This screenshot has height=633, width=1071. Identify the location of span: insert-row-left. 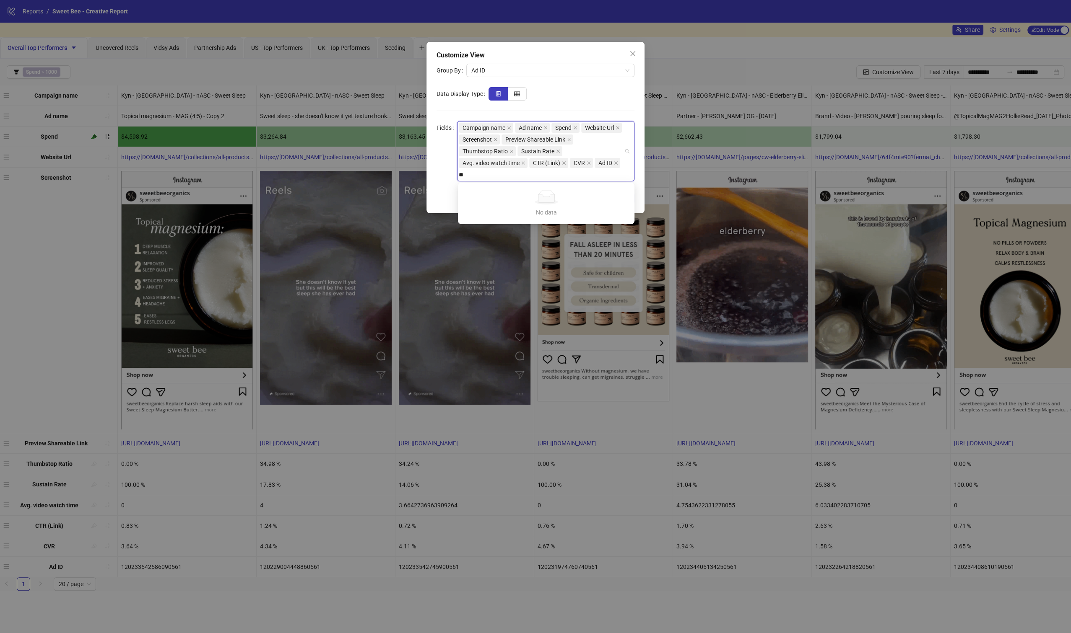
(498, 94).